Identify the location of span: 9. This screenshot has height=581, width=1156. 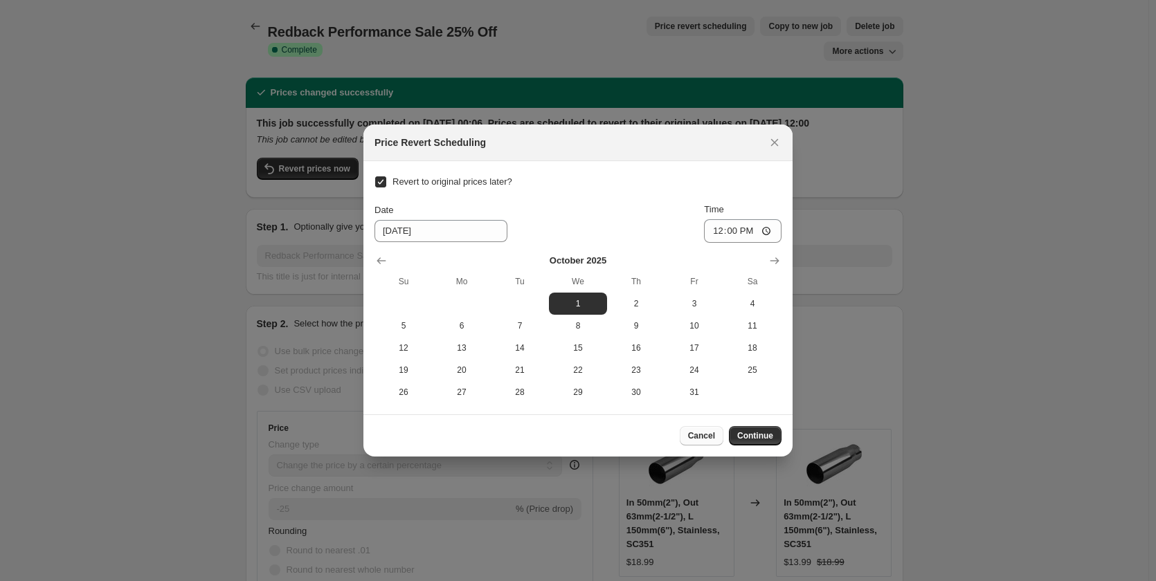
(636, 326).